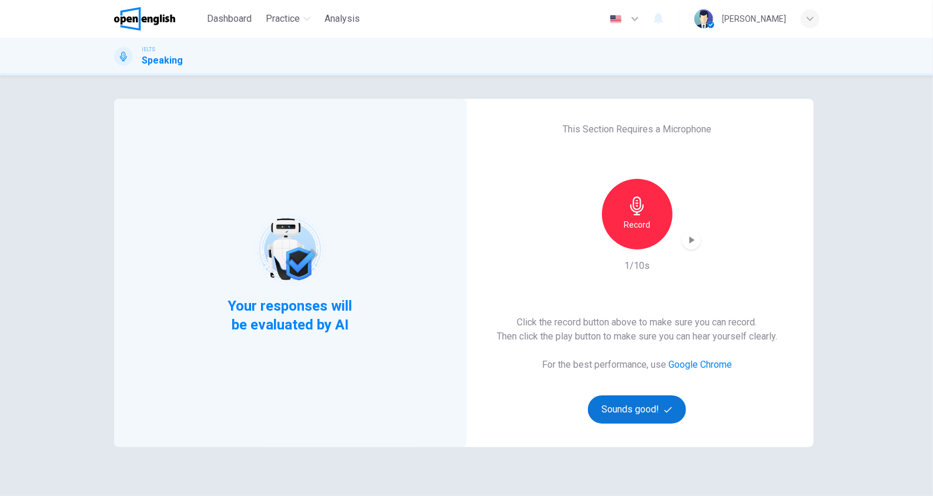  What do you see at coordinates (229, 19) in the screenshot?
I see `a: Dashboard` at bounding box center [229, 19].